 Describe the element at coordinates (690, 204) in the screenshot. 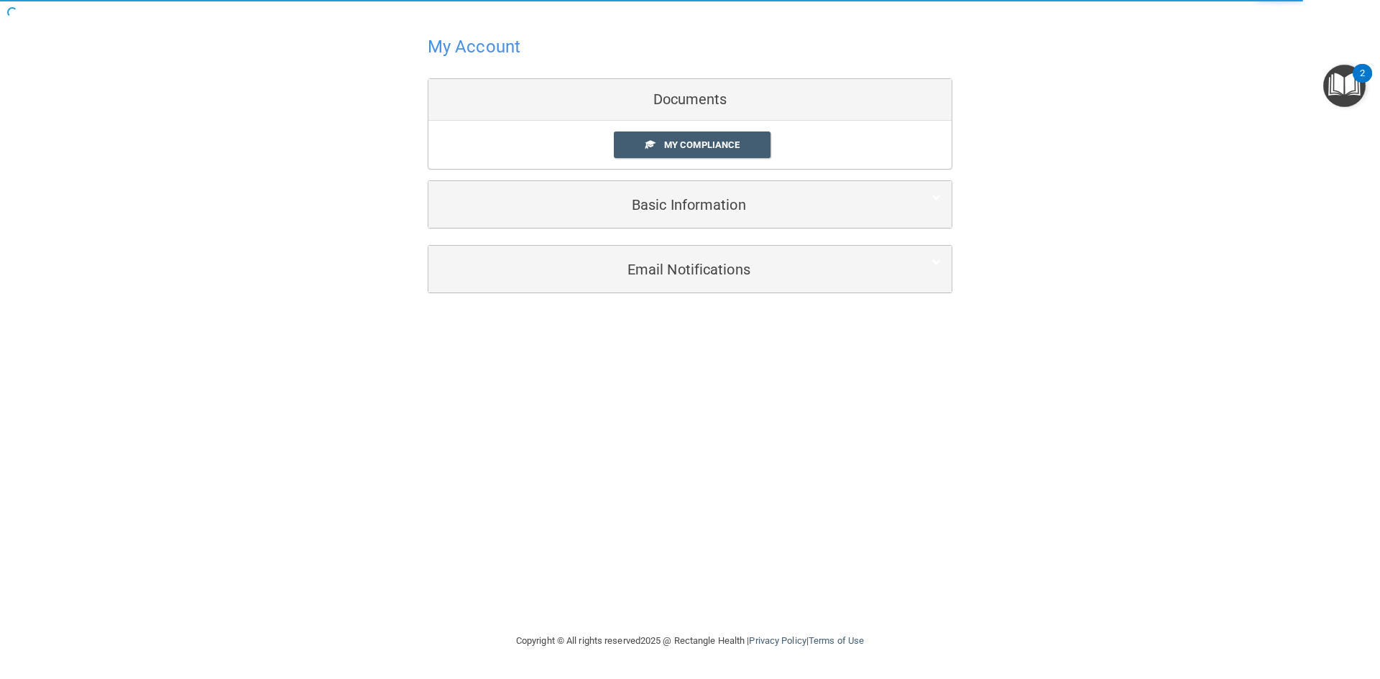

I see `a: Basic Information` at that location.